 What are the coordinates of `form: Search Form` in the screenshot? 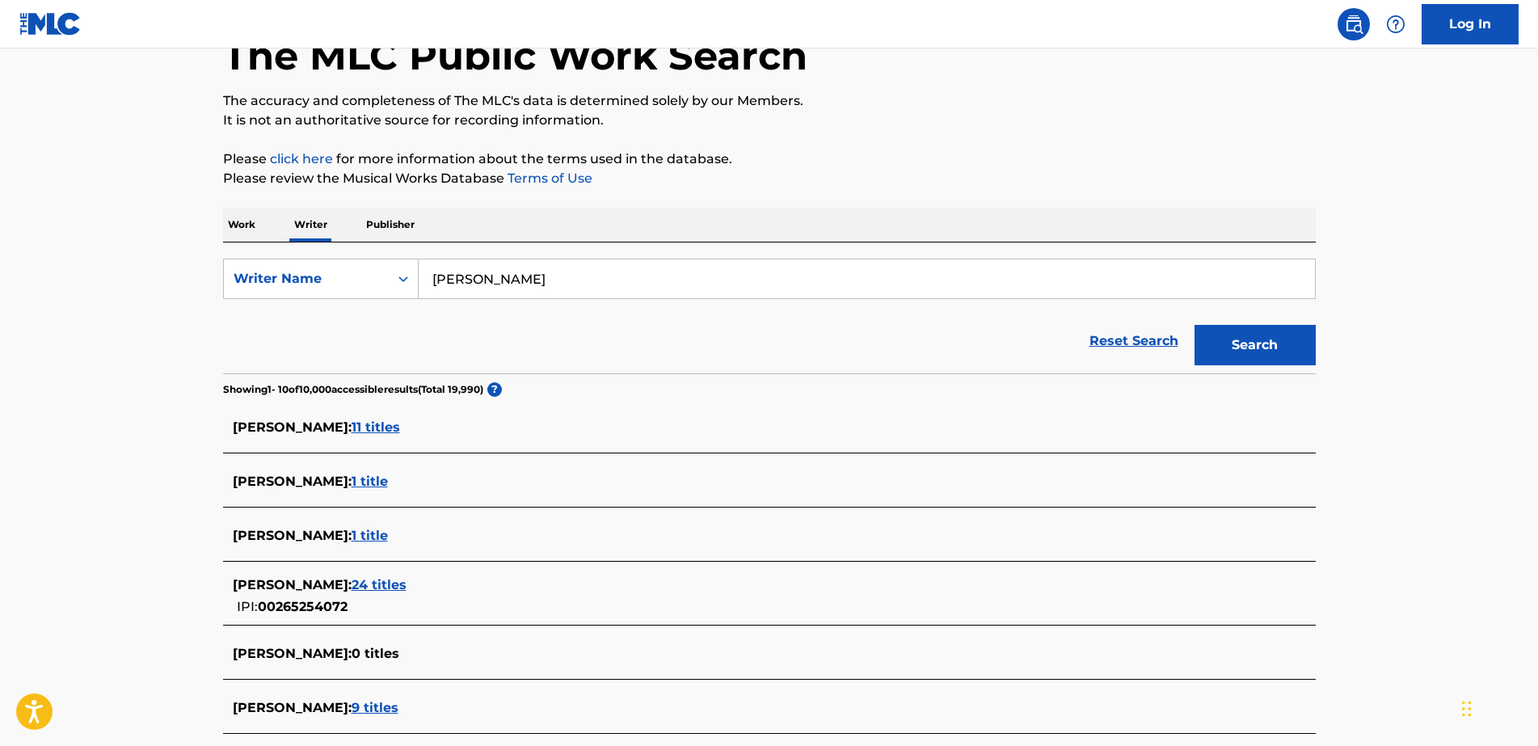 It's located at (769, 316).